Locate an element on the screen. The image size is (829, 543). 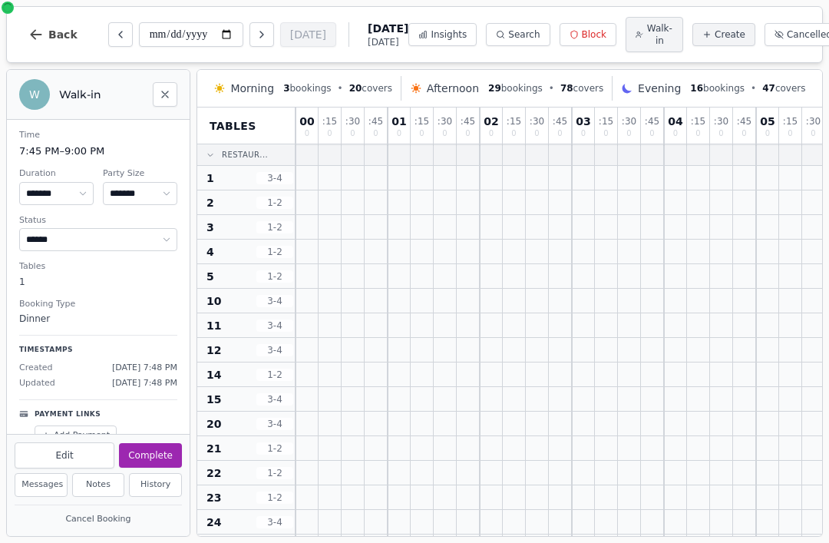
span: 12 is located at coordinates (214, 350).